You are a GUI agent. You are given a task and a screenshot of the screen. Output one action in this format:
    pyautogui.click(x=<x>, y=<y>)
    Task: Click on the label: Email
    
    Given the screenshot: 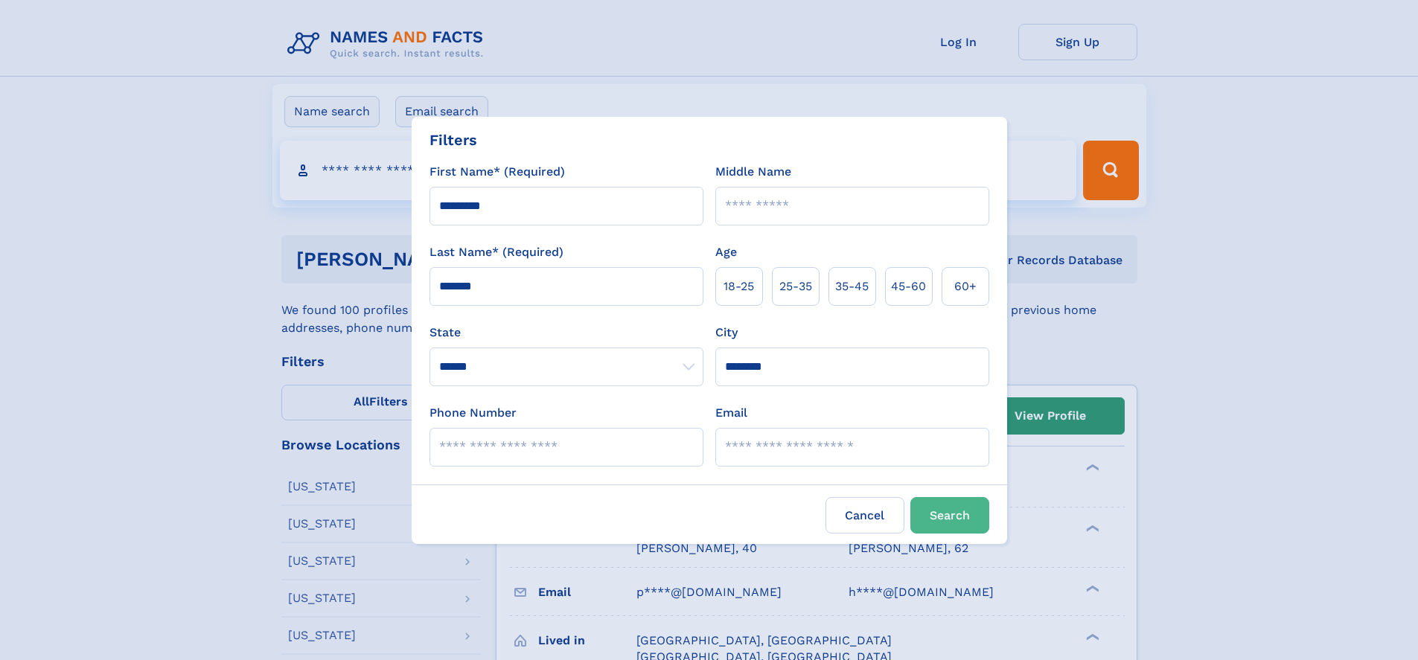 What is the action you would take?
    pyautogui.click(x=731, y=413)
    